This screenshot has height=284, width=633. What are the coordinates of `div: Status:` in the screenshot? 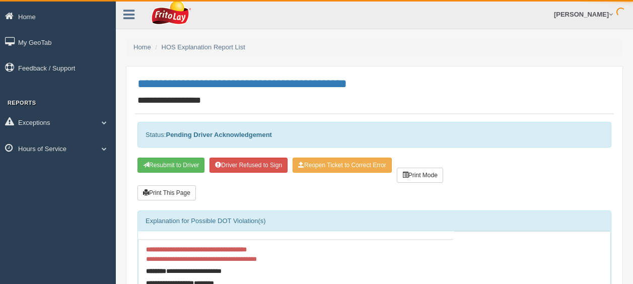 It's located at (374, 134).